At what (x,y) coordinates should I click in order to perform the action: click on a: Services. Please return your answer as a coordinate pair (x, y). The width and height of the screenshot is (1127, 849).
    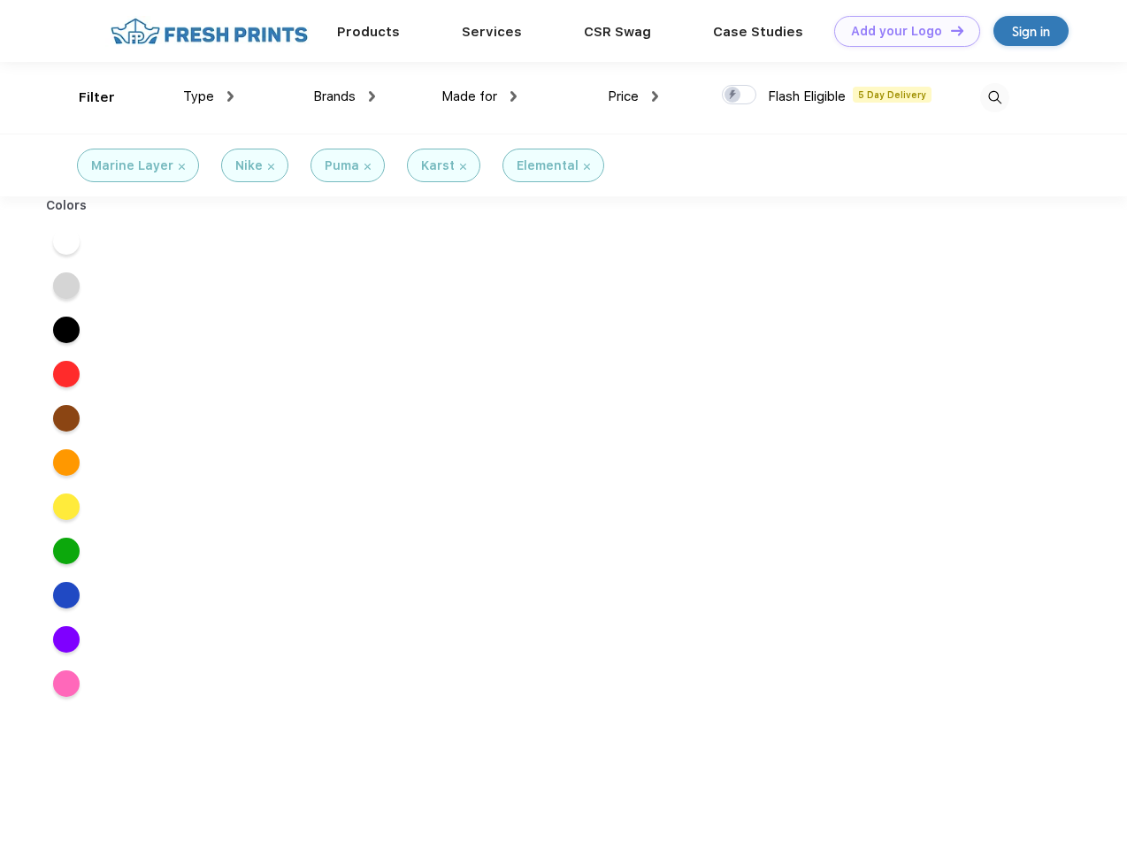
    Looking at the image, I should click on (492, 32).